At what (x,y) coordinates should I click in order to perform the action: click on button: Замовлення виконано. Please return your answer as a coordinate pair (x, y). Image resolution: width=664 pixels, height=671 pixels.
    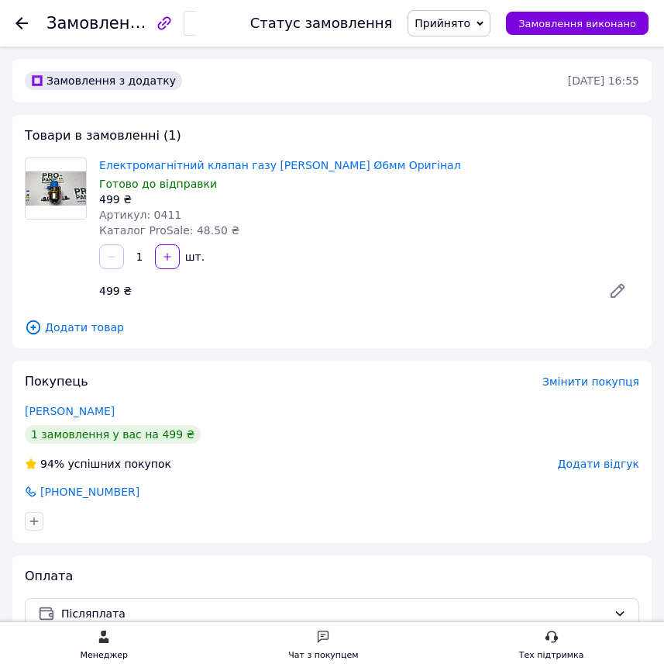
    Looking at the image, I should click on (578, 23).